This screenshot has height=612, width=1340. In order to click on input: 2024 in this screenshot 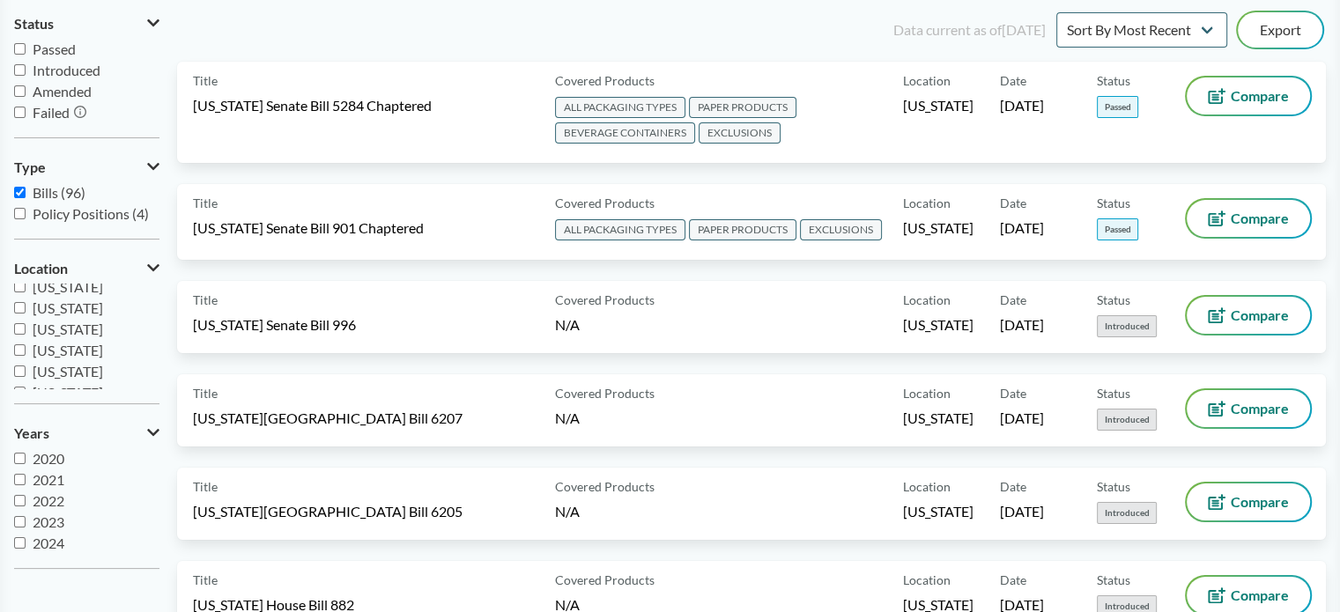, I will do `click(19, 543)`.